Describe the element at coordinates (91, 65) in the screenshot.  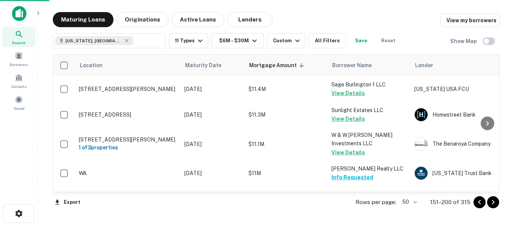
I see `span: Location` at that location.